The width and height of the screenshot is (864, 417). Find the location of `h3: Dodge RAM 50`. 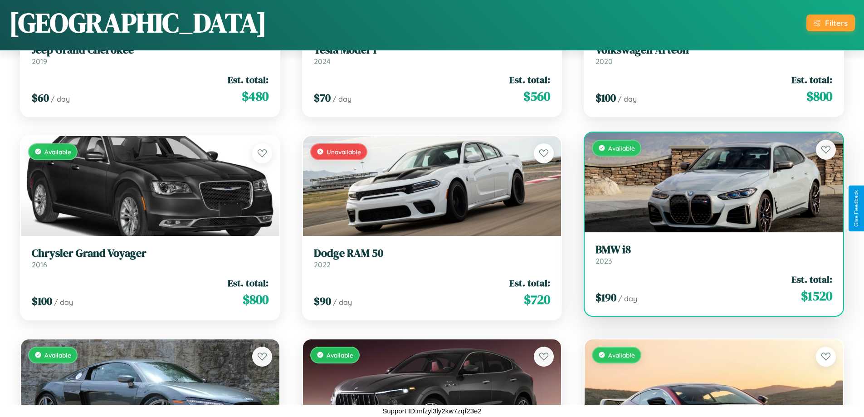

h3: Dodge RAM 50 is located at coordinates (432, 253).